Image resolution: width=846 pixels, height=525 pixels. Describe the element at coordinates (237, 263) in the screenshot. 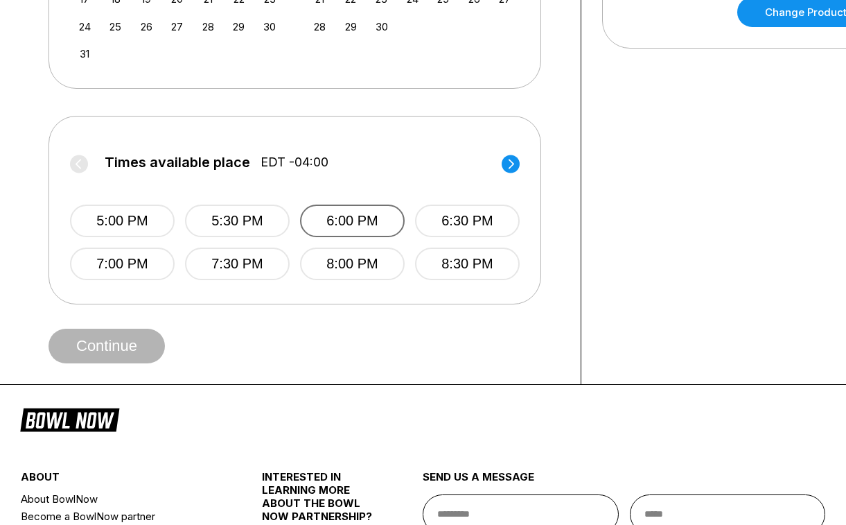

I see `button: 7:30 PM` at that location.